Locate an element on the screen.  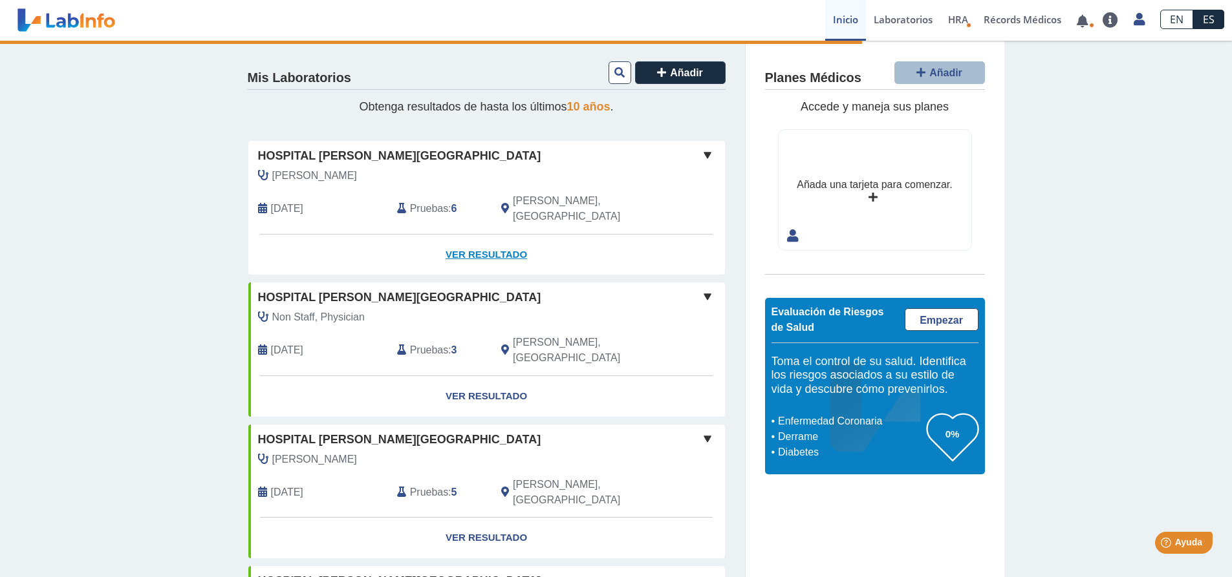
b: 3 is located at coordinates (454, 350).